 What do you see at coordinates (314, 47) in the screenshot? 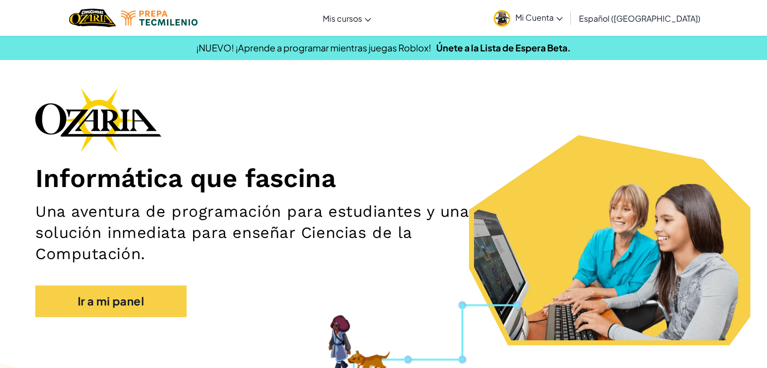
I see `span: ¡NUEVO! ¡Aprende a programar mientras juegas Roblox!` at bounding box center [314, 47].